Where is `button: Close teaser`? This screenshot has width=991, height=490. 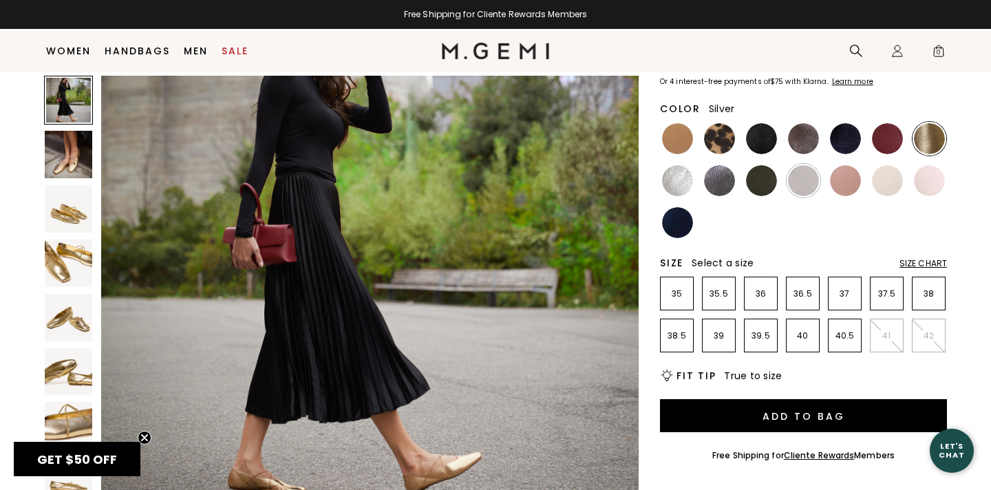
button: Close teaser is located at coordinates (145, 438).